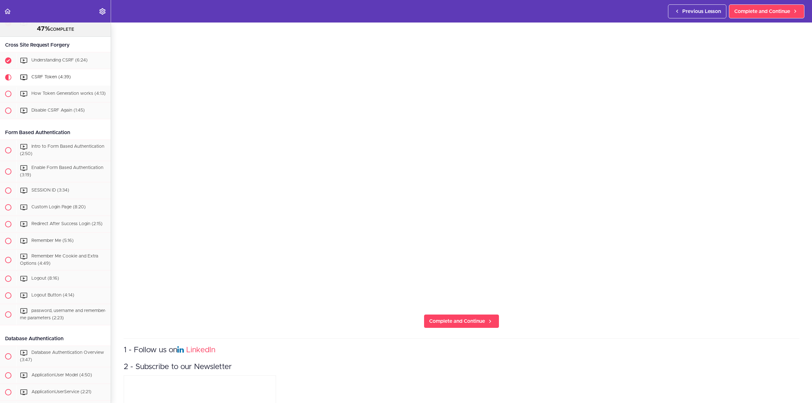  I want to click on span: Remember Me (5:16), so click(52, 241).